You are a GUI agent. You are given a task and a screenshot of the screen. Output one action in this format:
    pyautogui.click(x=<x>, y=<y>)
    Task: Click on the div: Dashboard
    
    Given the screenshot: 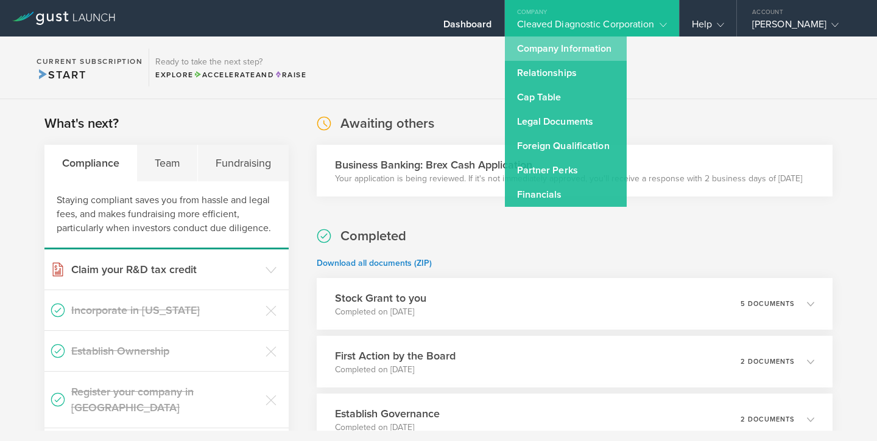 What is the action you would take?
    pyautogui.click(x=468, y=27)
    